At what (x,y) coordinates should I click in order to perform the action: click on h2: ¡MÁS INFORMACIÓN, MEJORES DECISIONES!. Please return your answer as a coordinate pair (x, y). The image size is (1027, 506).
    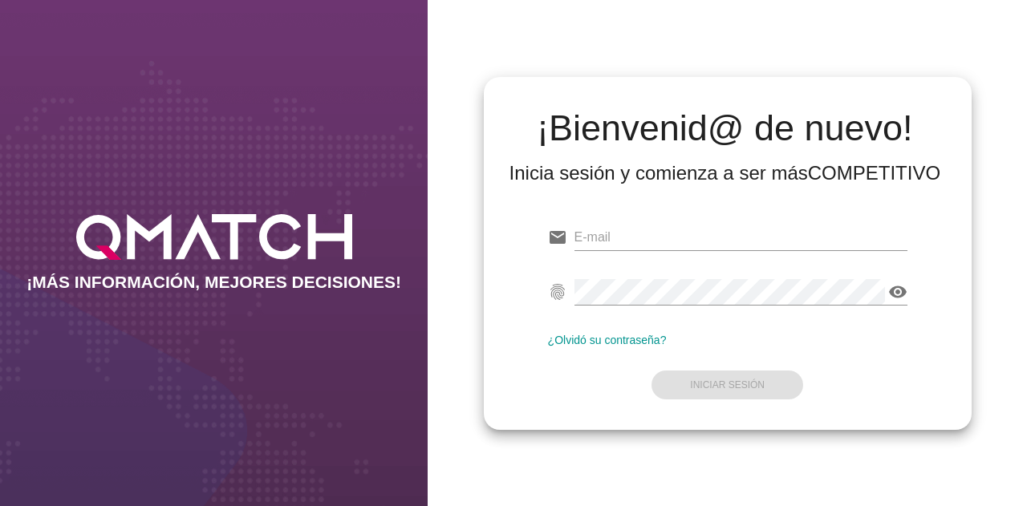
    Looking at the image, I should click on (213, 282).